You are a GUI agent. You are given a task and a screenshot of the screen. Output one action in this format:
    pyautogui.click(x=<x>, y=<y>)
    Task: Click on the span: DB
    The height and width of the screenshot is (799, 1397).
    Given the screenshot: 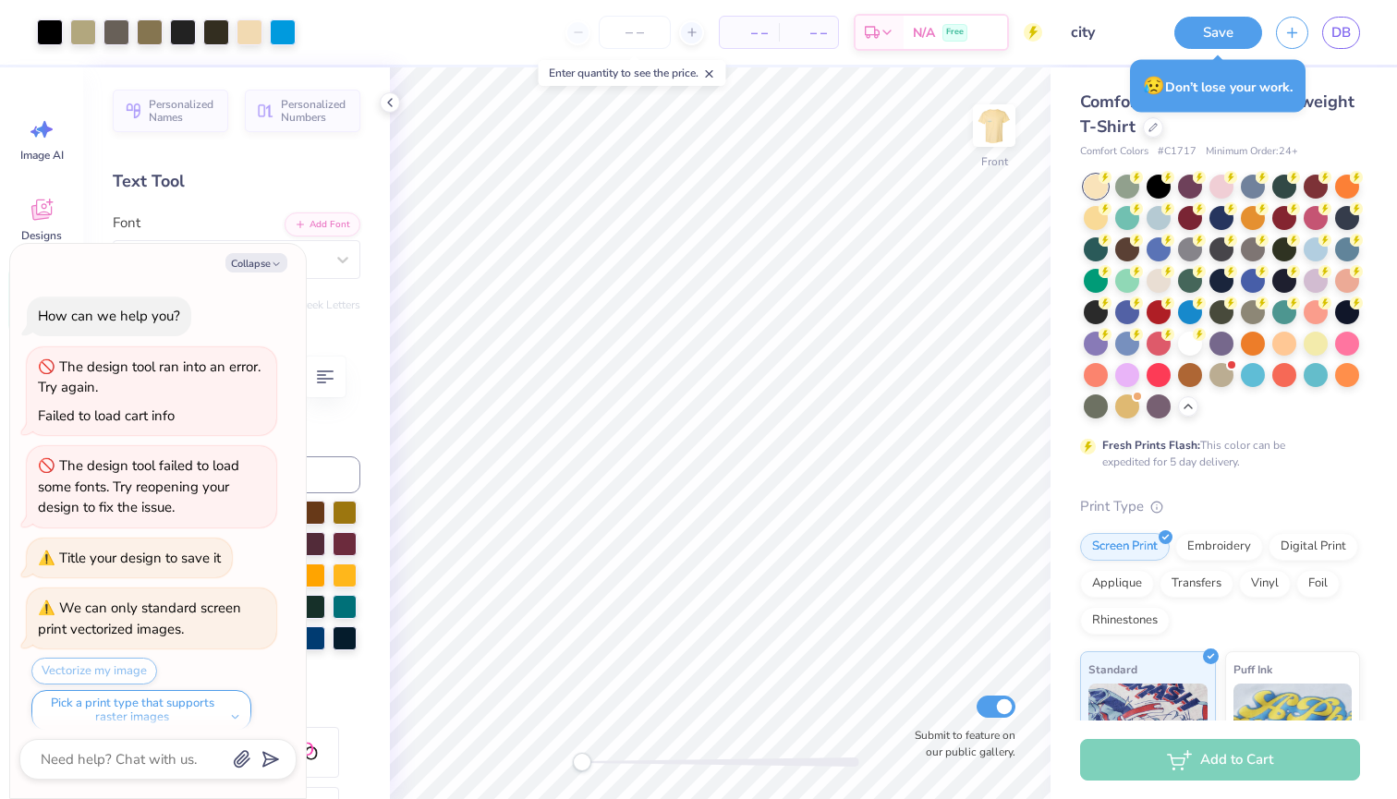 What is the action you would take?
    pyautogui.click(x=1340, y=32)
    